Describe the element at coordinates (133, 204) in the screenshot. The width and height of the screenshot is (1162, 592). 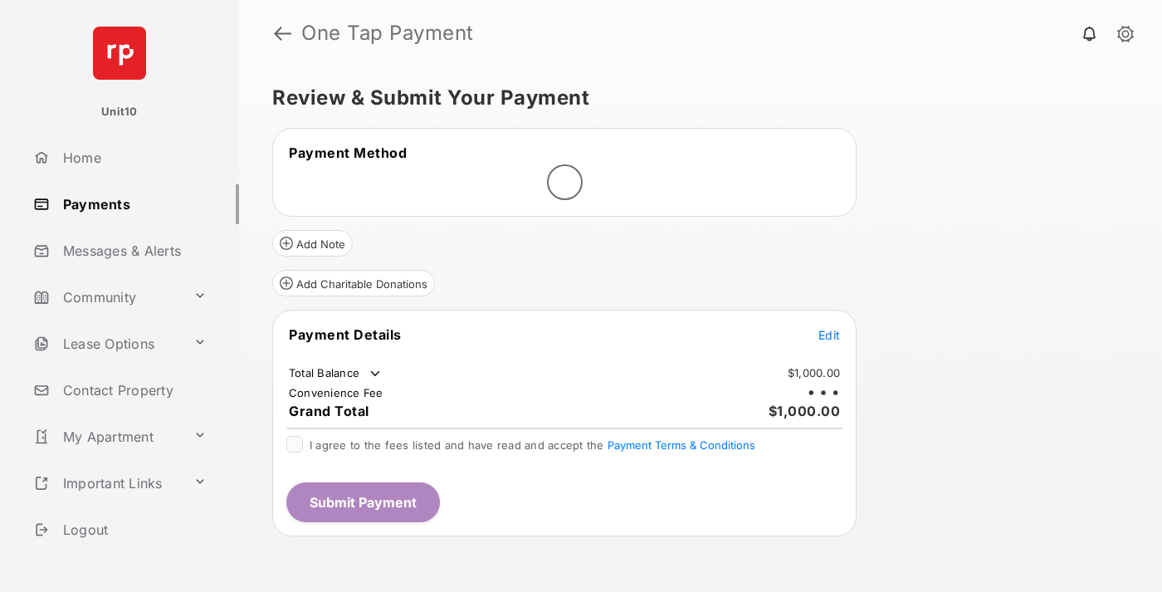
I see `a: Payments` at that location.